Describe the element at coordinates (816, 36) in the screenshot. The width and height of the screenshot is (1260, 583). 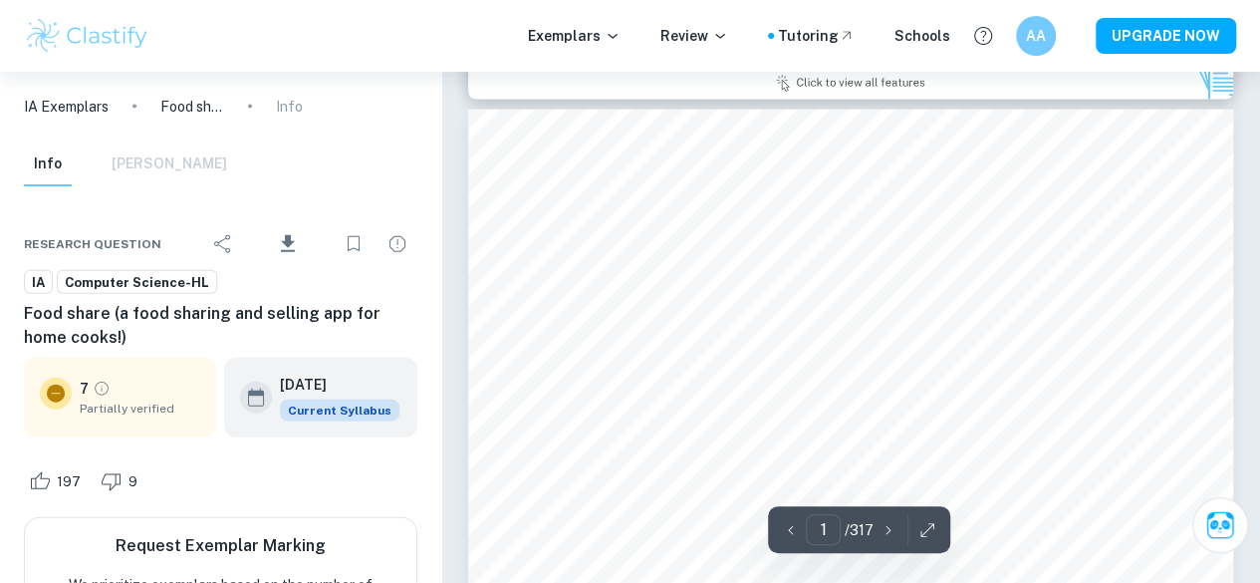
I see `a: Tutoring` at that location.